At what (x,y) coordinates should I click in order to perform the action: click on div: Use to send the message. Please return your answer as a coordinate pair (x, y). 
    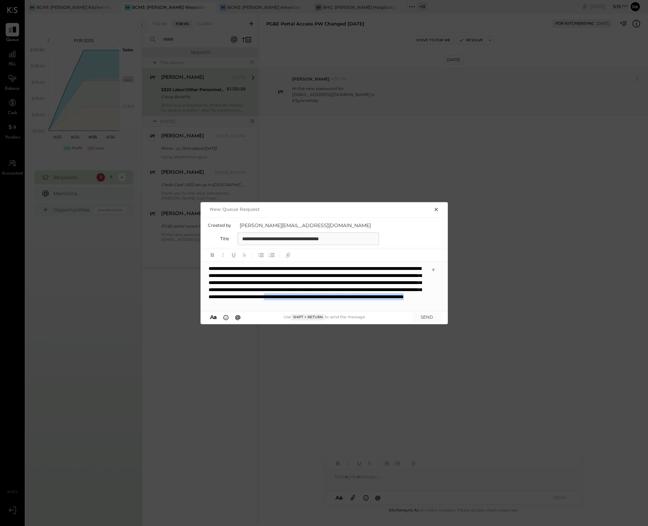
    Looking at the image, I should click on (324, 317).